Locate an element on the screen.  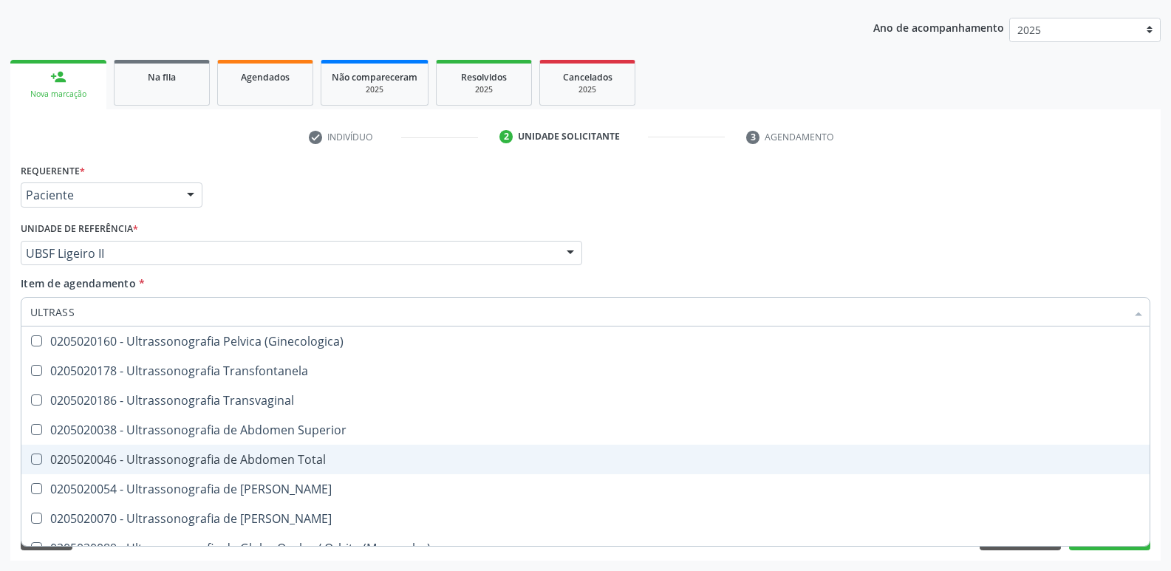
input: Buscar por procedimentos is located at coordinates (578, 312).